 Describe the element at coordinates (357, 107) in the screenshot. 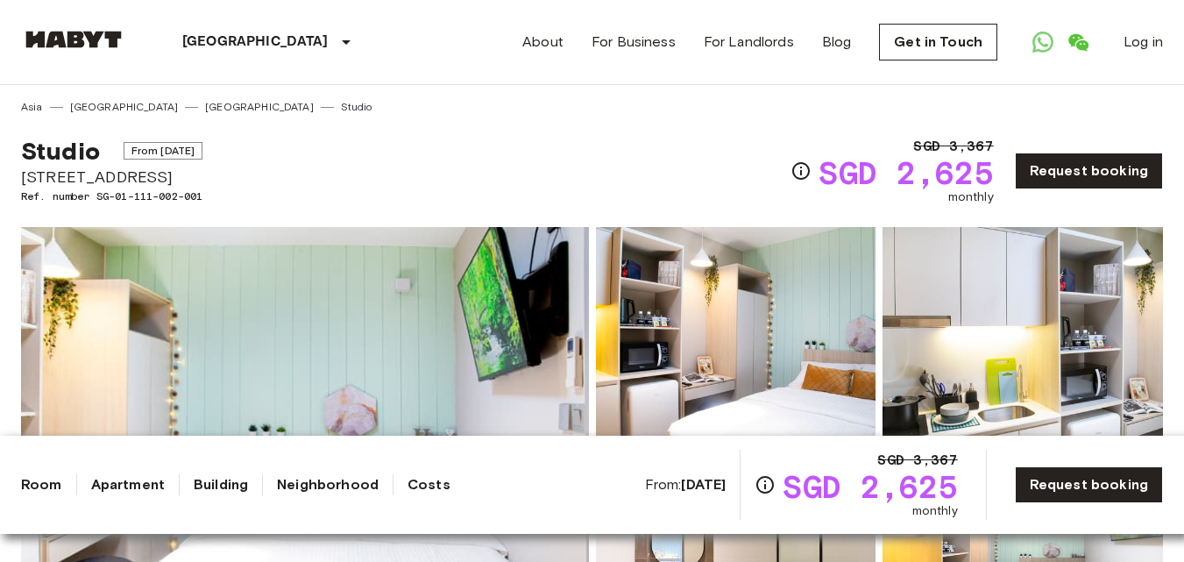

I see `a: Studio` at that location.